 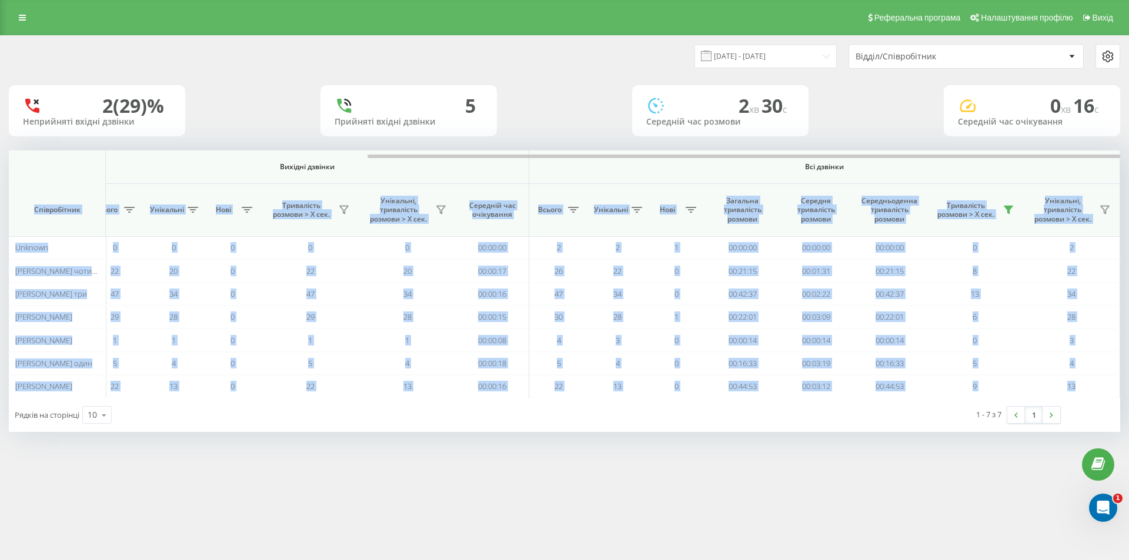 I want to click on div: Прийняті вхідні дзвінки, so click(x=409, y=122).